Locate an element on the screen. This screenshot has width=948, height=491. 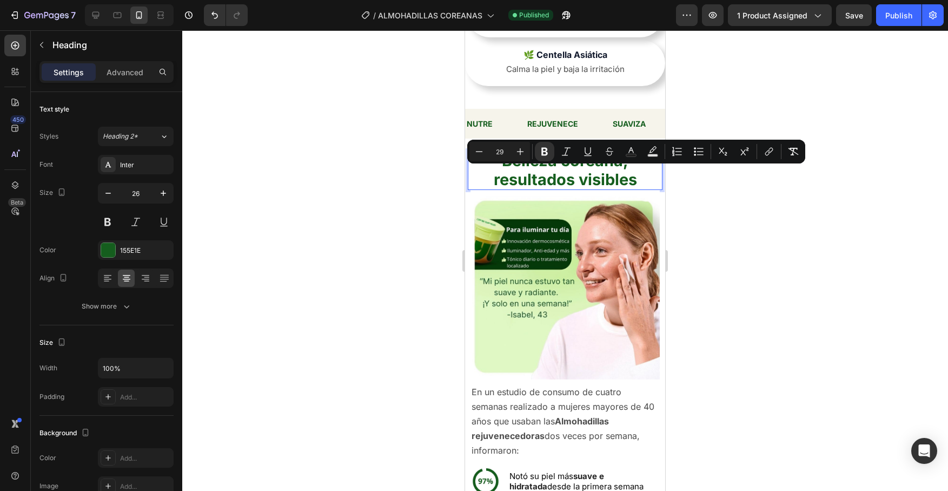
div: Padding is located at coordinates (52, 396).